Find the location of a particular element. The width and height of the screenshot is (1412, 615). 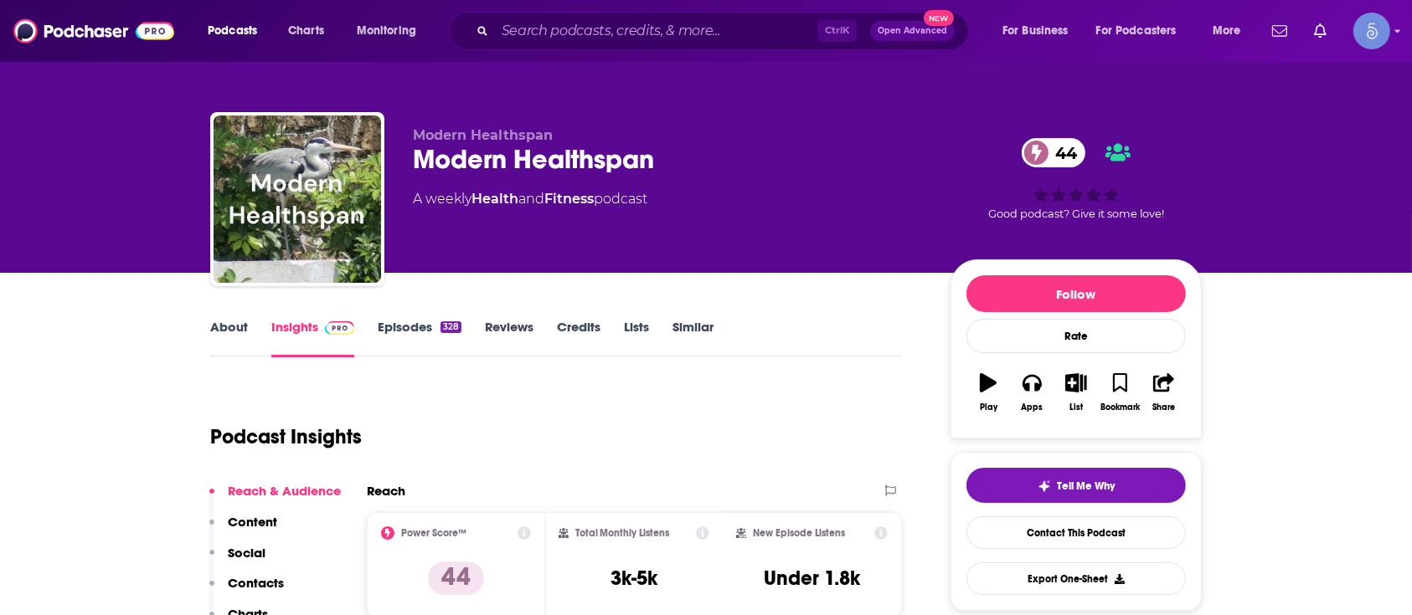

h2: Total Monthly Listens is located at coordinates (622, 533).